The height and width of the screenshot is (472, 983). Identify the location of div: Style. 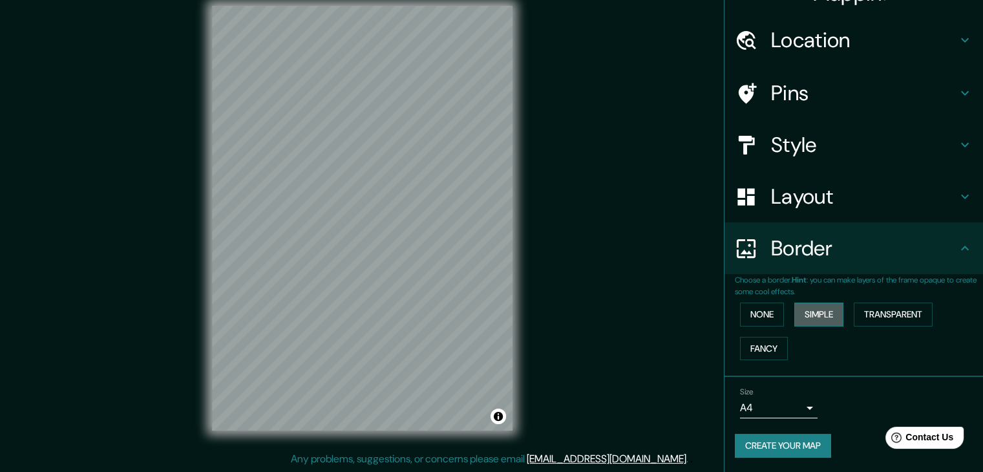
(854, 145).